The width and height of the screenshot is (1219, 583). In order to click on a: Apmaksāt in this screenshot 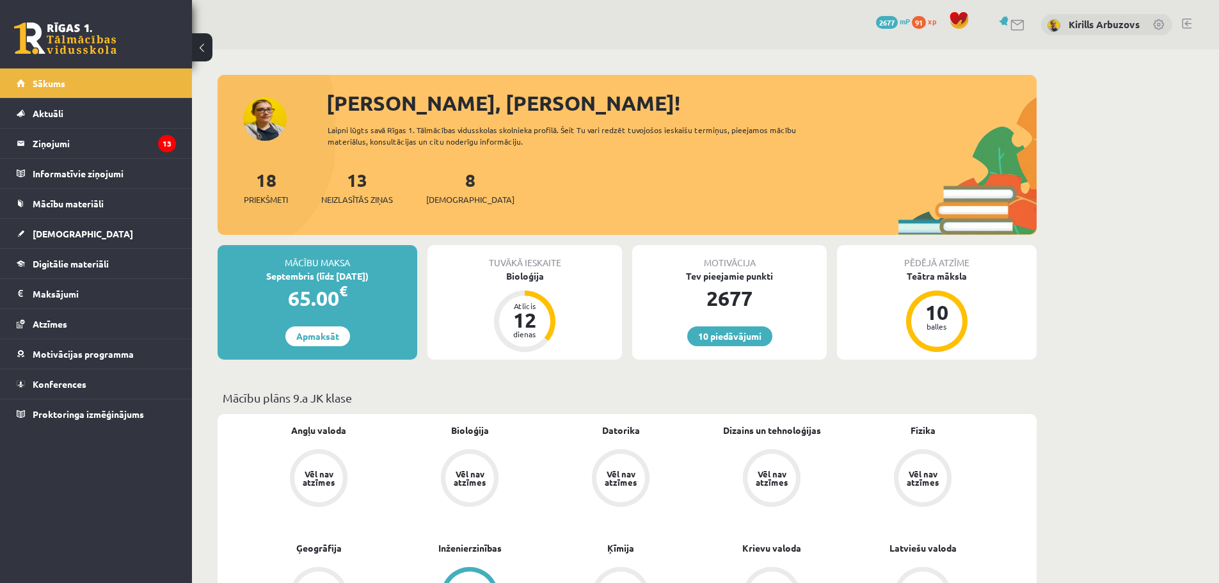, I will do `click(317, 336)`.